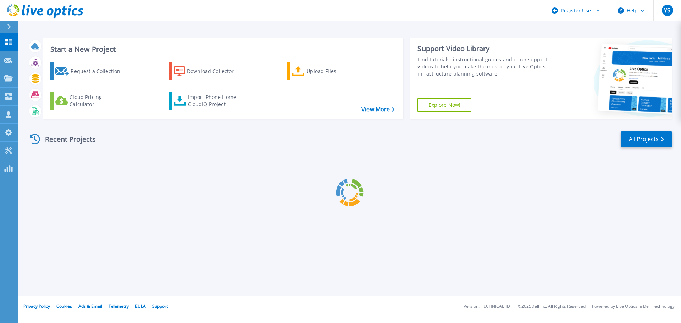 The image size is (681, 323). I want to click on h3: Start a New Project, so click(222, 49).